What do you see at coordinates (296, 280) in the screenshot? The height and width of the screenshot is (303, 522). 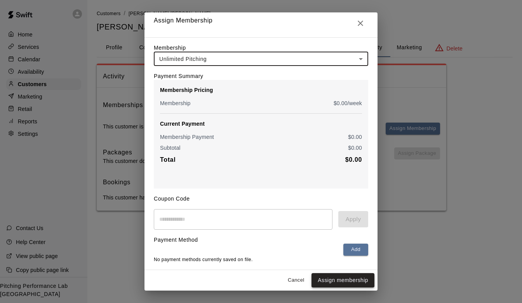 I see `button: Cancel` at bounding box center [296, 280].